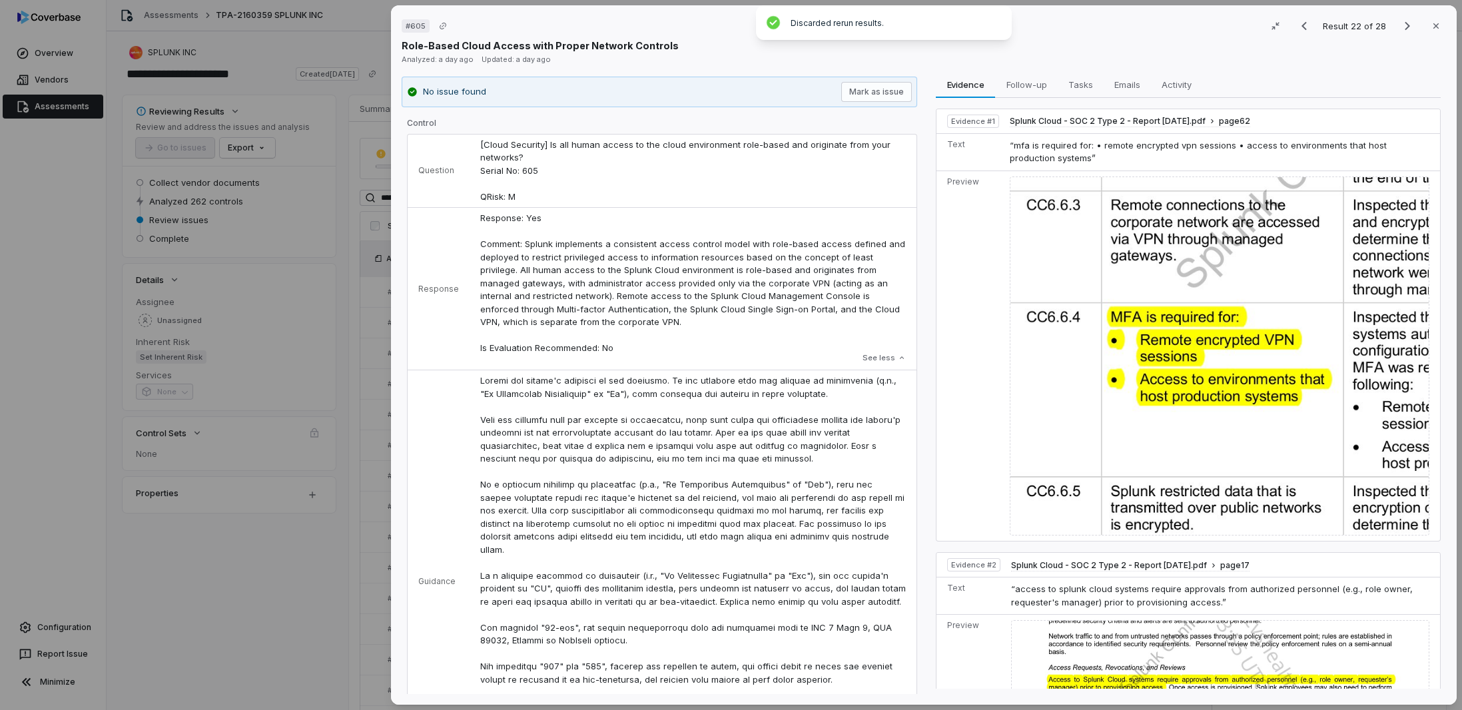 This screenshot has height=710, width=1462. I want to click on span: Discarded rerun results., so click(837, 23).